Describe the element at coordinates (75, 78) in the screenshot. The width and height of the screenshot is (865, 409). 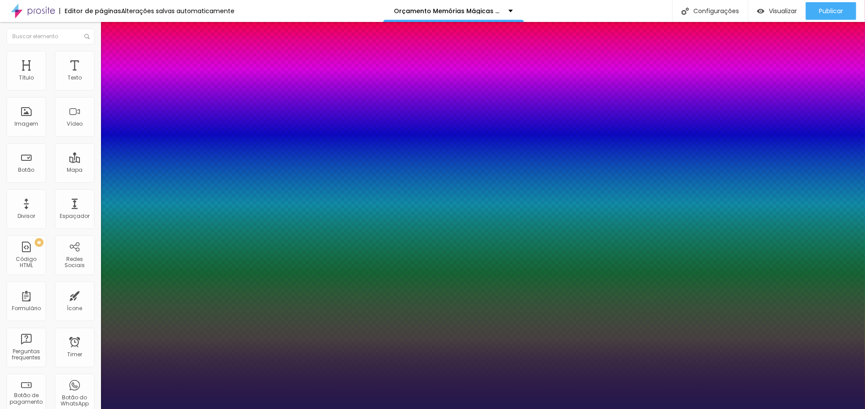
I see `div: Texto` at that location.